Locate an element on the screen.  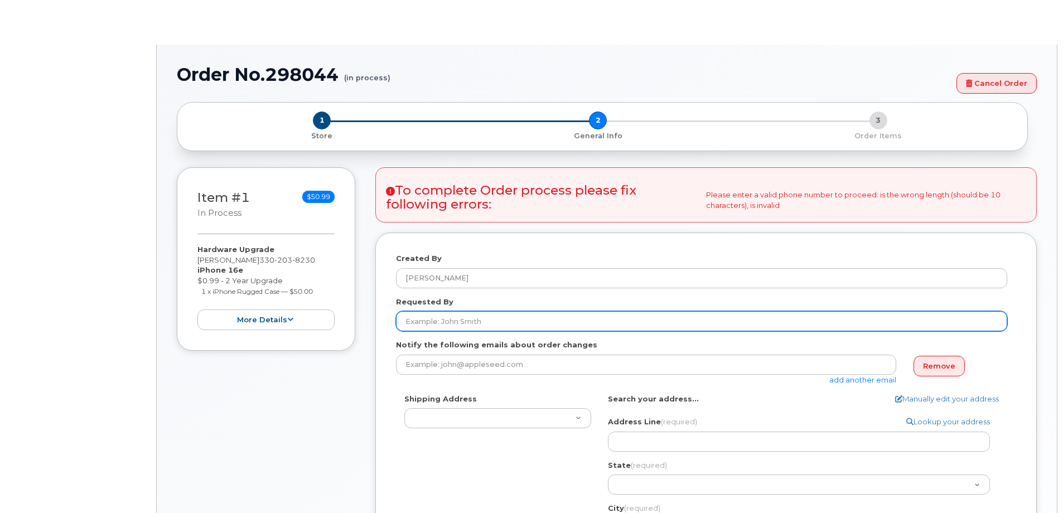
label: Created By is located at coordinates (419, 258).